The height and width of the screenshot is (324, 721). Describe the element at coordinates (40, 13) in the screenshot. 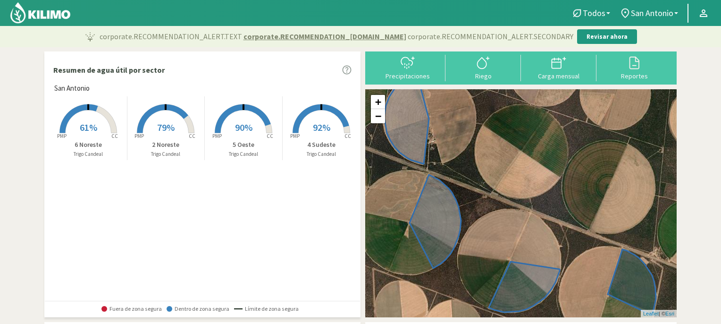

I see `img: Kilimo` at that location.